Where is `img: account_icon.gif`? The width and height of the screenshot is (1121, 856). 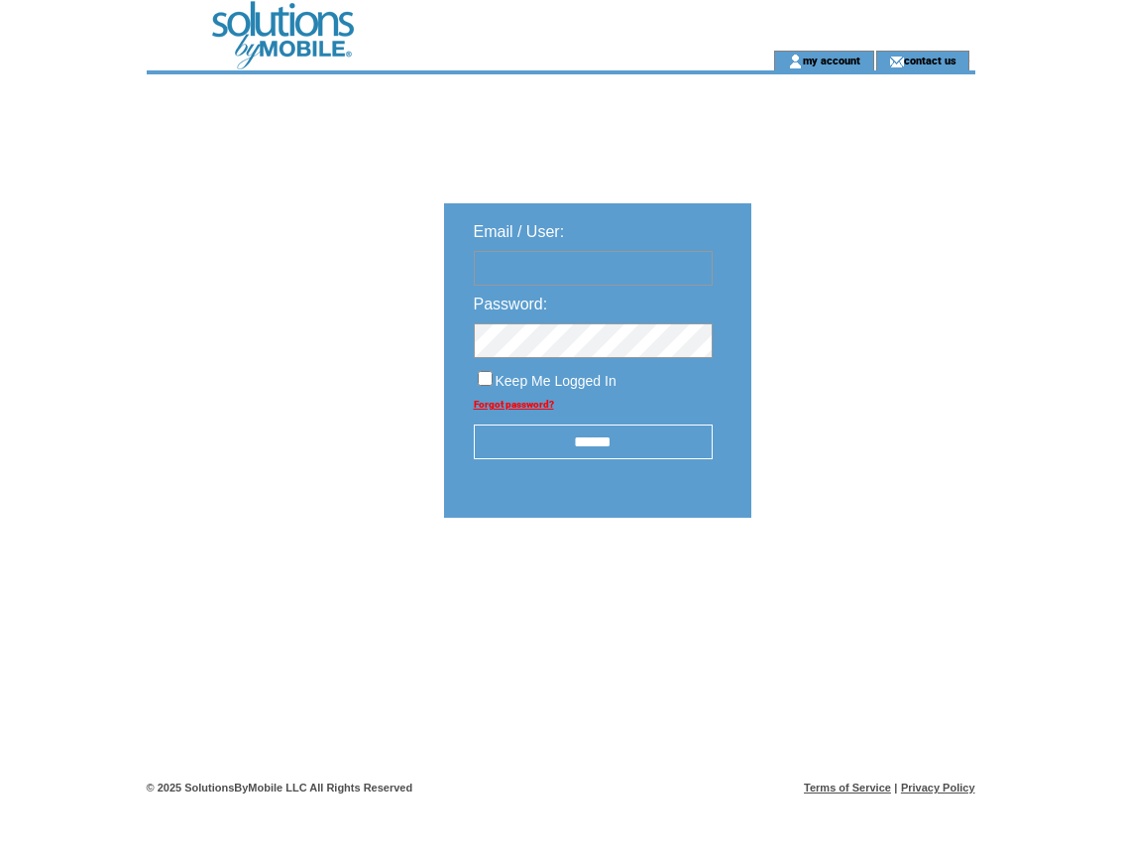 img: account_icon.gif is located at coordinates (795, 61).